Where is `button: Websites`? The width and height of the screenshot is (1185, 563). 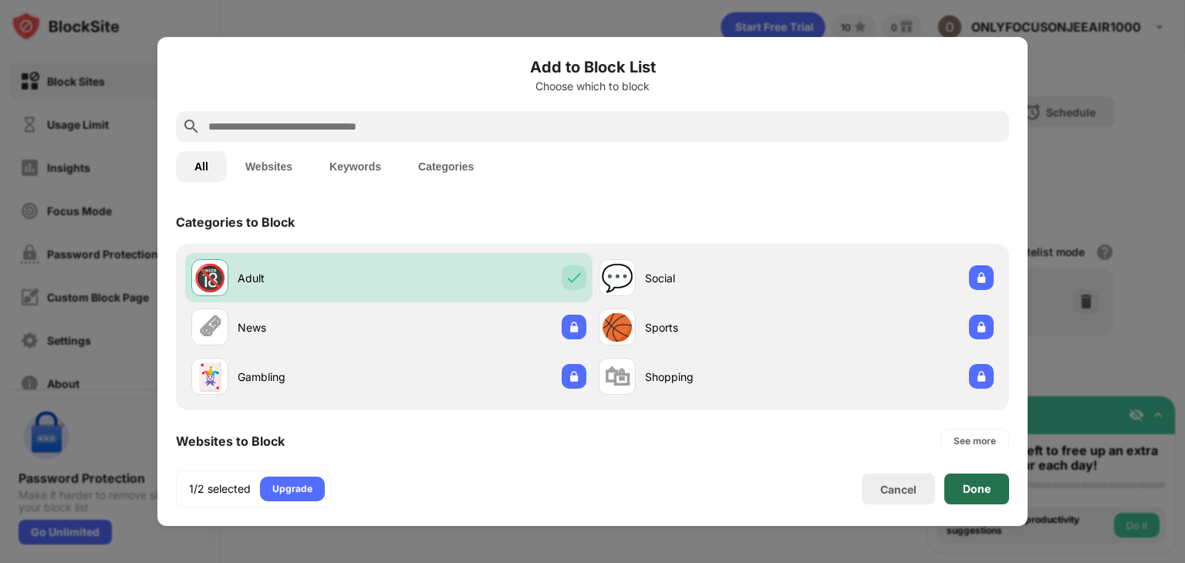 button: Websites is located at coordinates (269, 167).